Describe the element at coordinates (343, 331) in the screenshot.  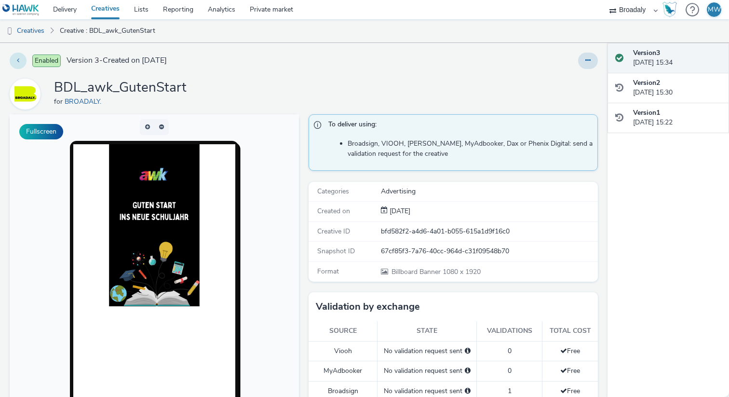
I see `th: Source` at that location.